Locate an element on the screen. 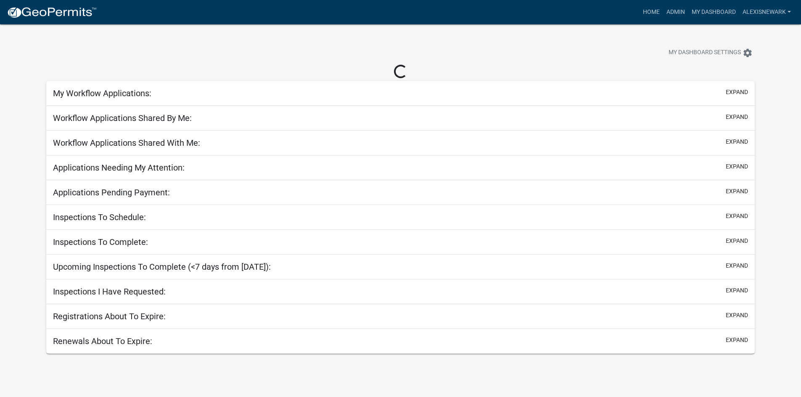 The width and height of the screenshot is (801, 397). h5: Workflow Applications Shared By Me: is located at coordinates (122, 118).